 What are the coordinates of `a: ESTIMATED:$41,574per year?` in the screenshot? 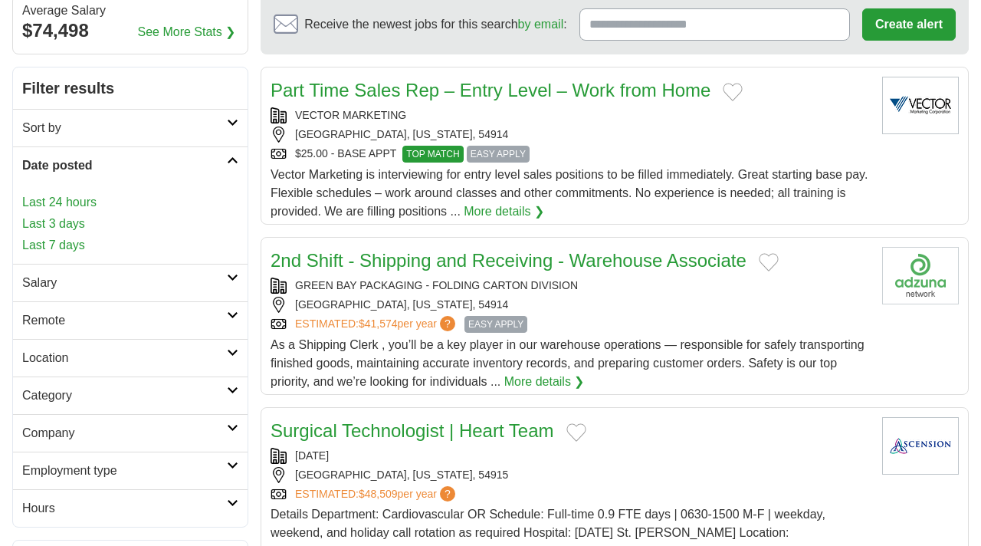 It's located at (376, 324).